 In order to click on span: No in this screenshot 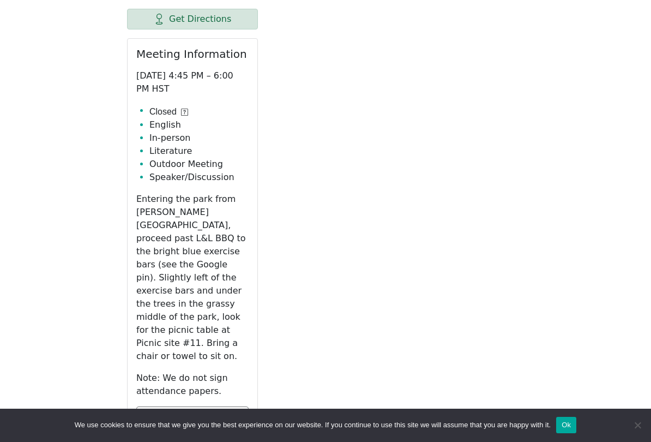, I will do `click(637, 425)`.